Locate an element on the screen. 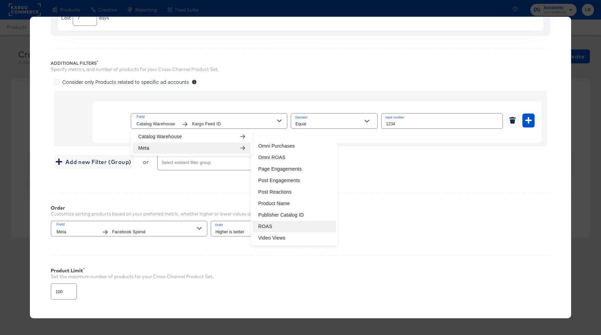  li: Page Engagements is located at coordinates (294, 169).